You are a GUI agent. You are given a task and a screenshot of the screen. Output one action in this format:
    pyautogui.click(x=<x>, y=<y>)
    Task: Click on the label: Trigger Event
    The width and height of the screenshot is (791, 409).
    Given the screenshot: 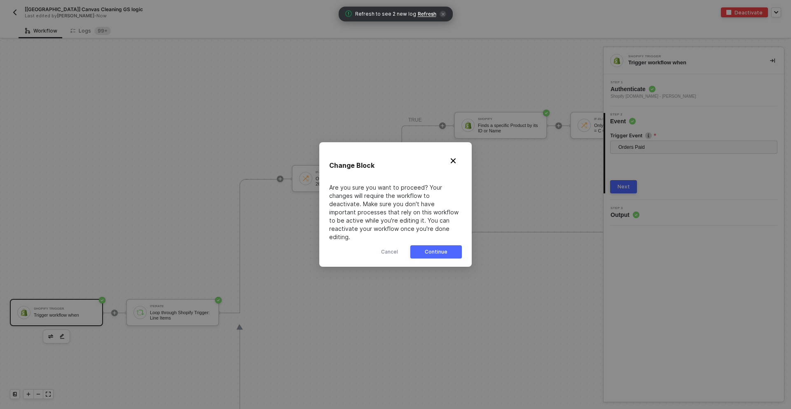 What is the action you would take?
    pyautogui.click(x=694, y=135)
    